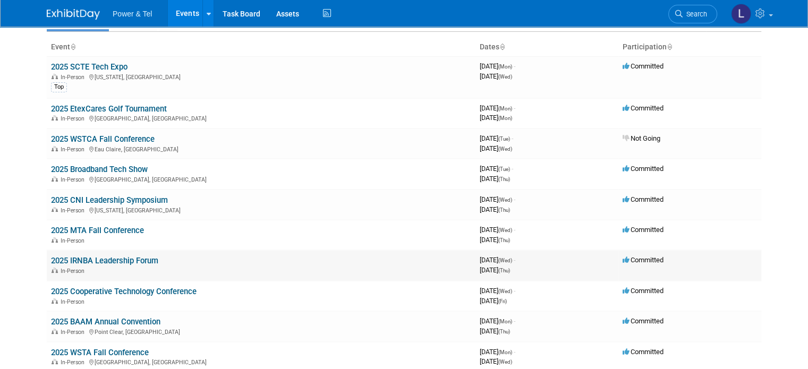 This screenshot has height=369, width=808. I want to click on a: 2025 EtexCares Golf Tournament, so click(109, 109).